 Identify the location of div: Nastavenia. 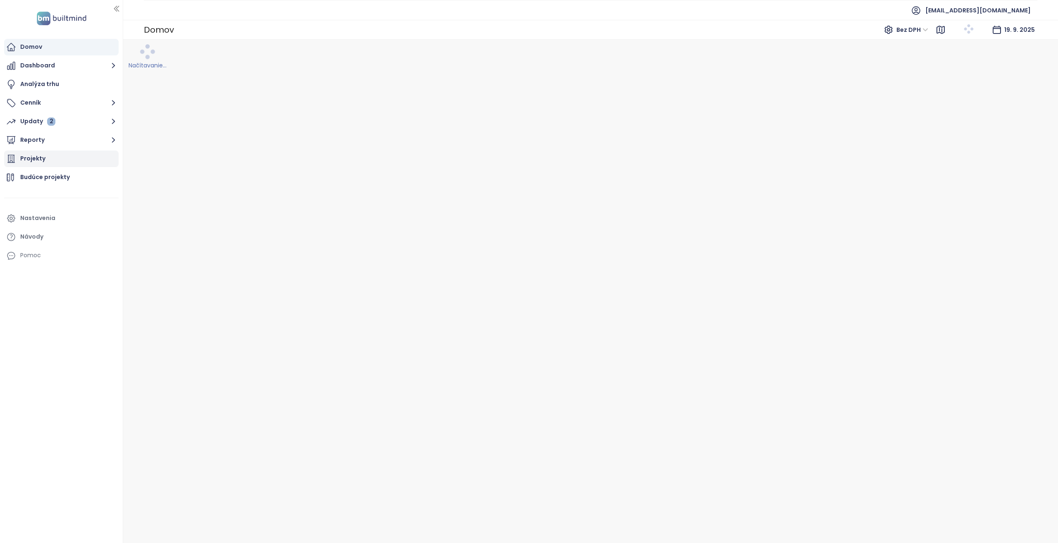
(38, 218).